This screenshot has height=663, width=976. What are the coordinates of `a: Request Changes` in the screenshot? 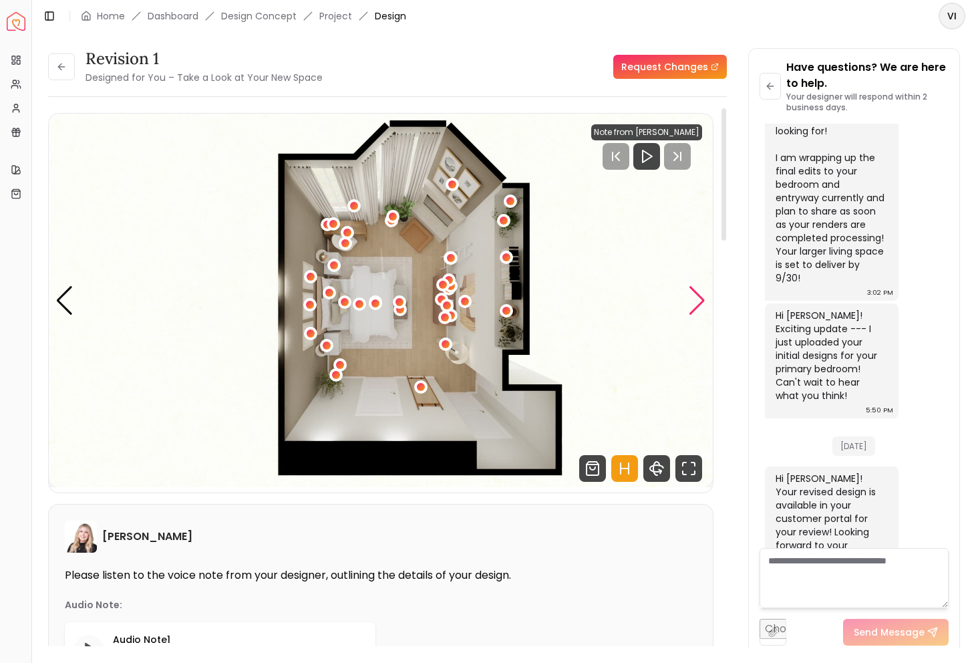 It's located at (670, 67).